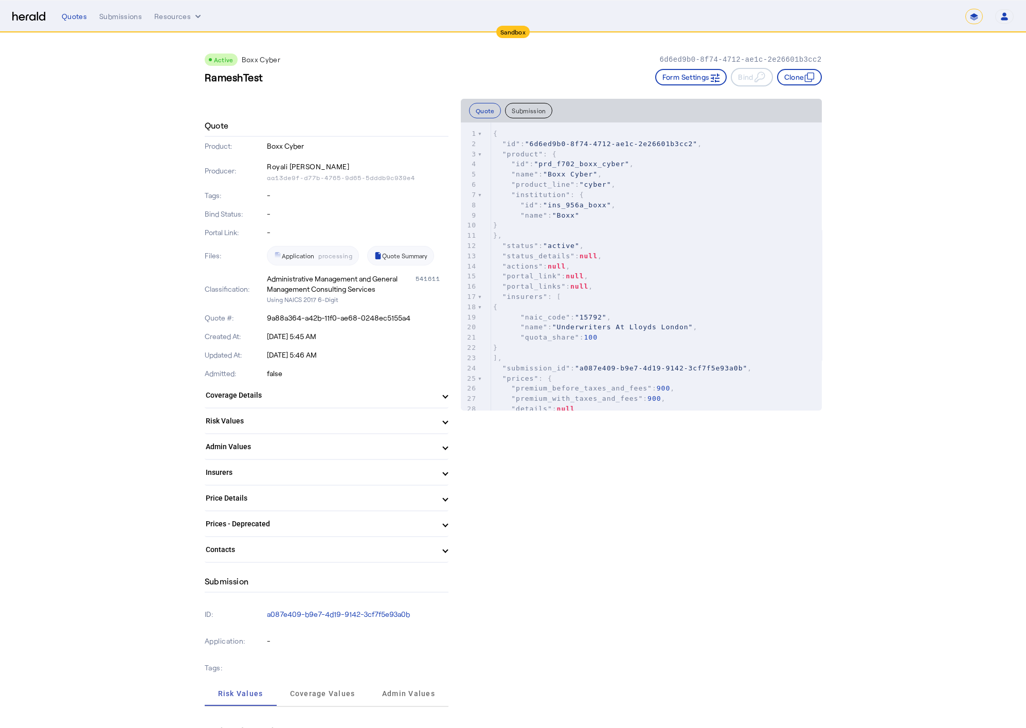 This screenshot has height=728, width=1026. What do you see at coordinates (235, 355) in the screenshot?
I see `p: Updated At:` at bounding box center [235, 355].